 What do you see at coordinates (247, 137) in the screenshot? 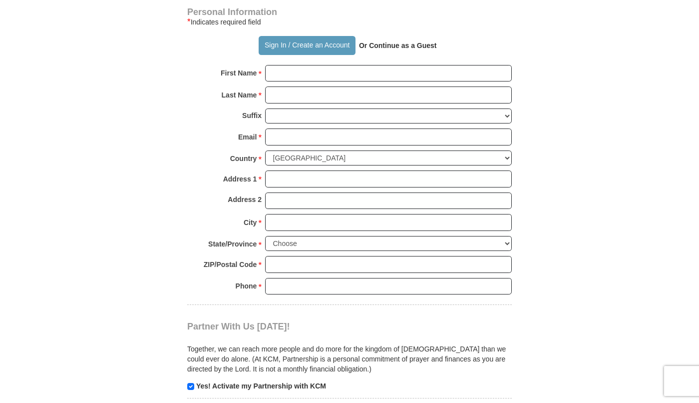
I see `strong: Email` at bounding box center [247, 137].